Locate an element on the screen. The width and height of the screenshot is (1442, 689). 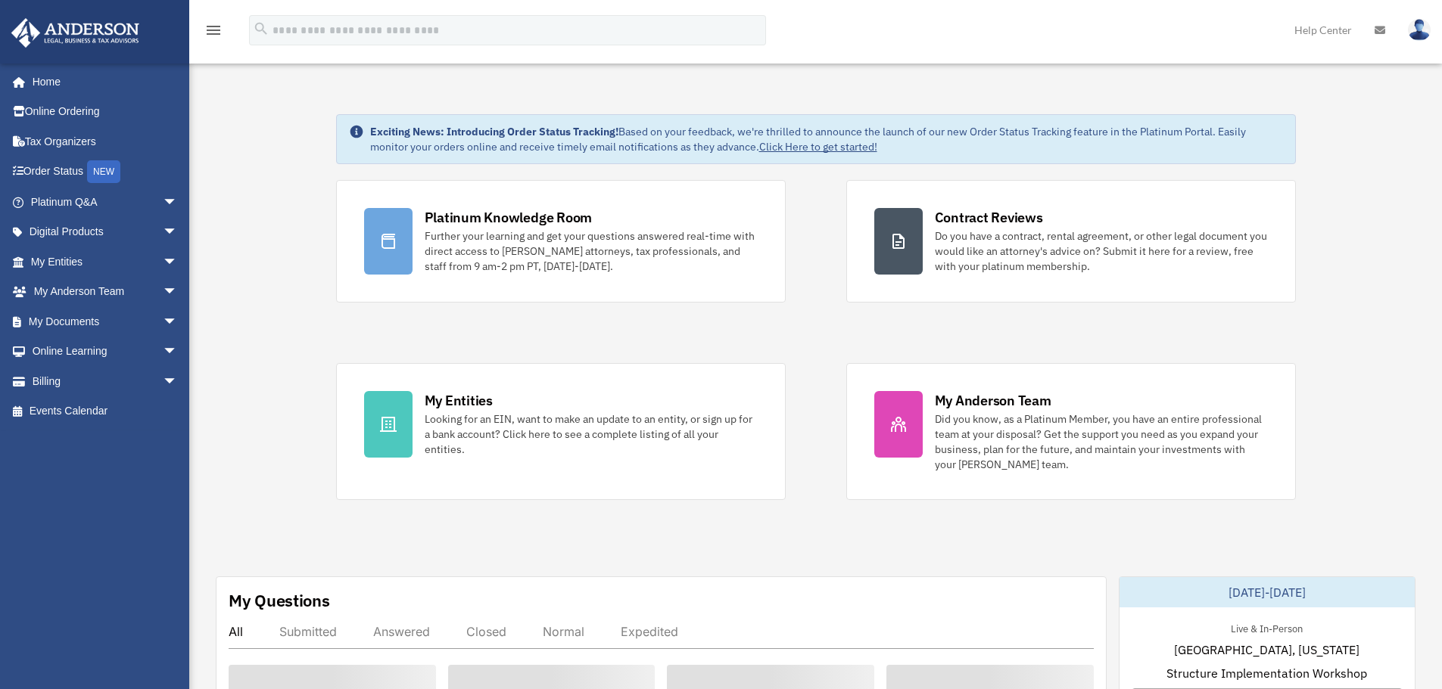
a: Platinum Knowledge Room Further your learning and get your questions answered real-time with dire... is located at coordinates (561, 241).